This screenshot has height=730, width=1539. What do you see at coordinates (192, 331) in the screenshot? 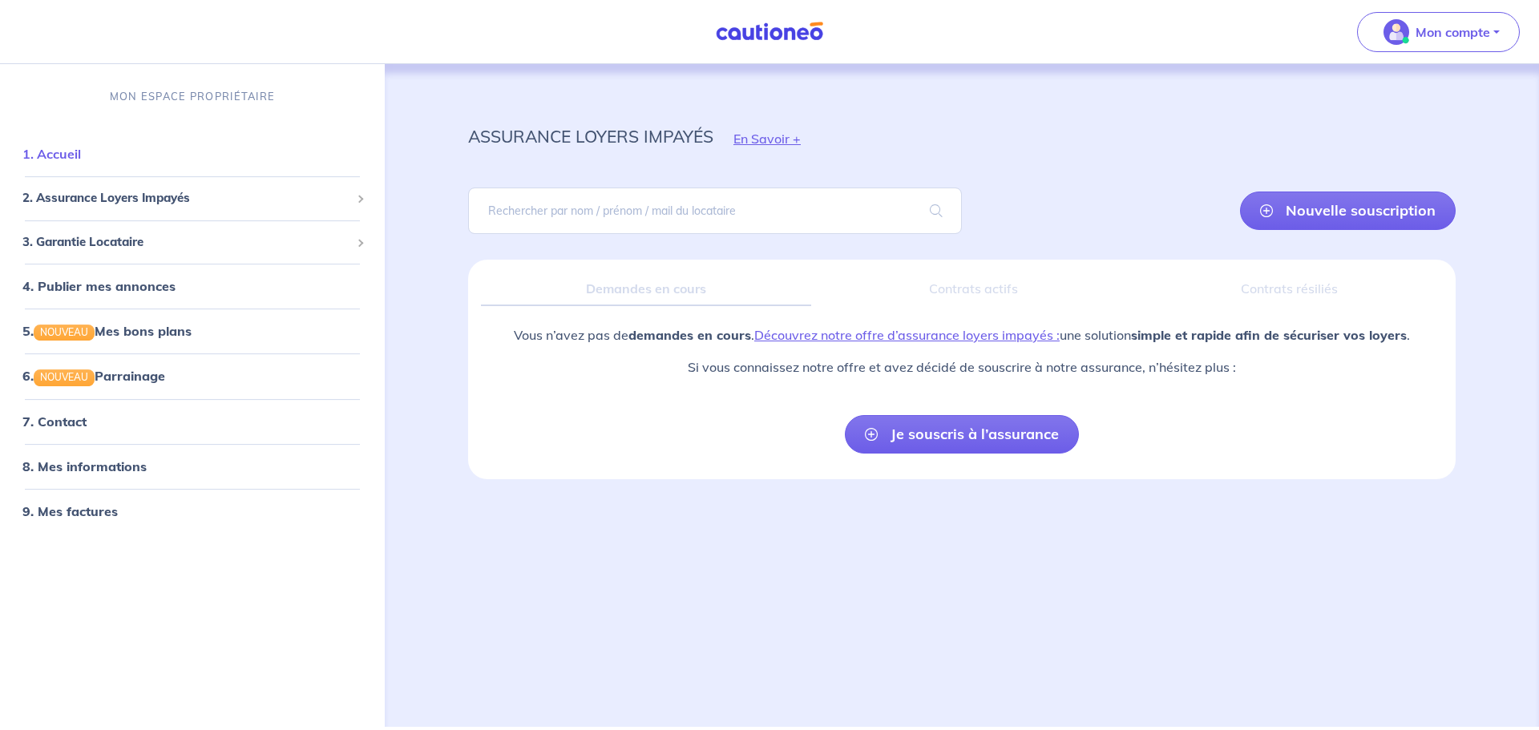
I see `div: 5.NOUVEAUMes bons plans` at bounding box center [192, 331].